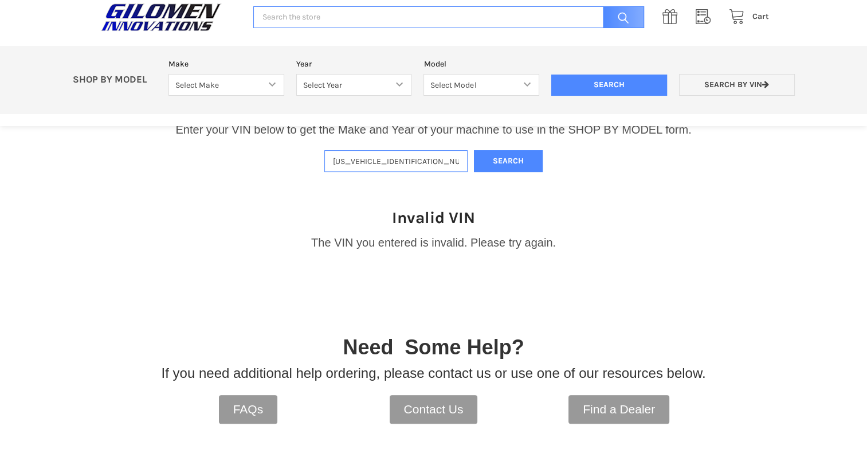 This screenshot has width=867, height=461. What do you see at coordinates (737, 85) in the screenshot?
I see `a: Search by VIN` at bounding box center [737, 85].